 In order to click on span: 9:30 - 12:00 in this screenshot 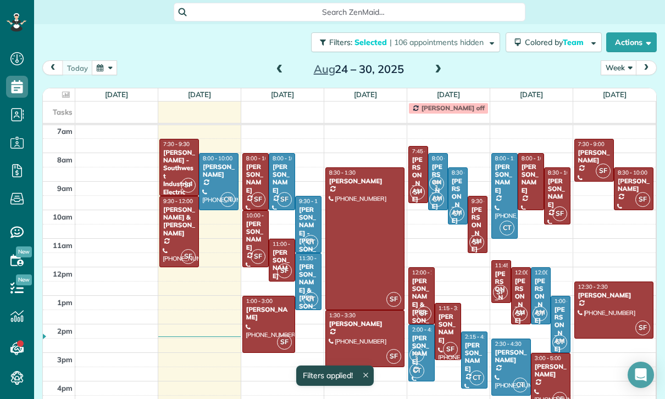, I will do `click(178, 201)`.